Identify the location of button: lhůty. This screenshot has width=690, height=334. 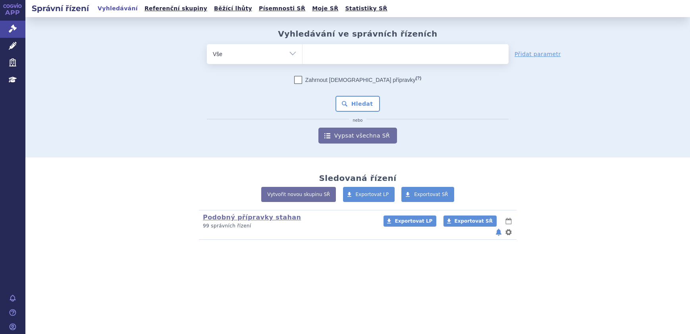
(509, 221).